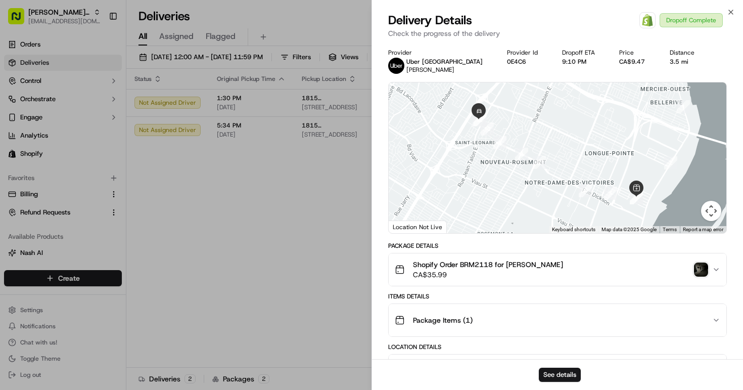  Describe the element at coordinates (430, 20) in the screenshot. I see `span: Delivery Details` at that location.